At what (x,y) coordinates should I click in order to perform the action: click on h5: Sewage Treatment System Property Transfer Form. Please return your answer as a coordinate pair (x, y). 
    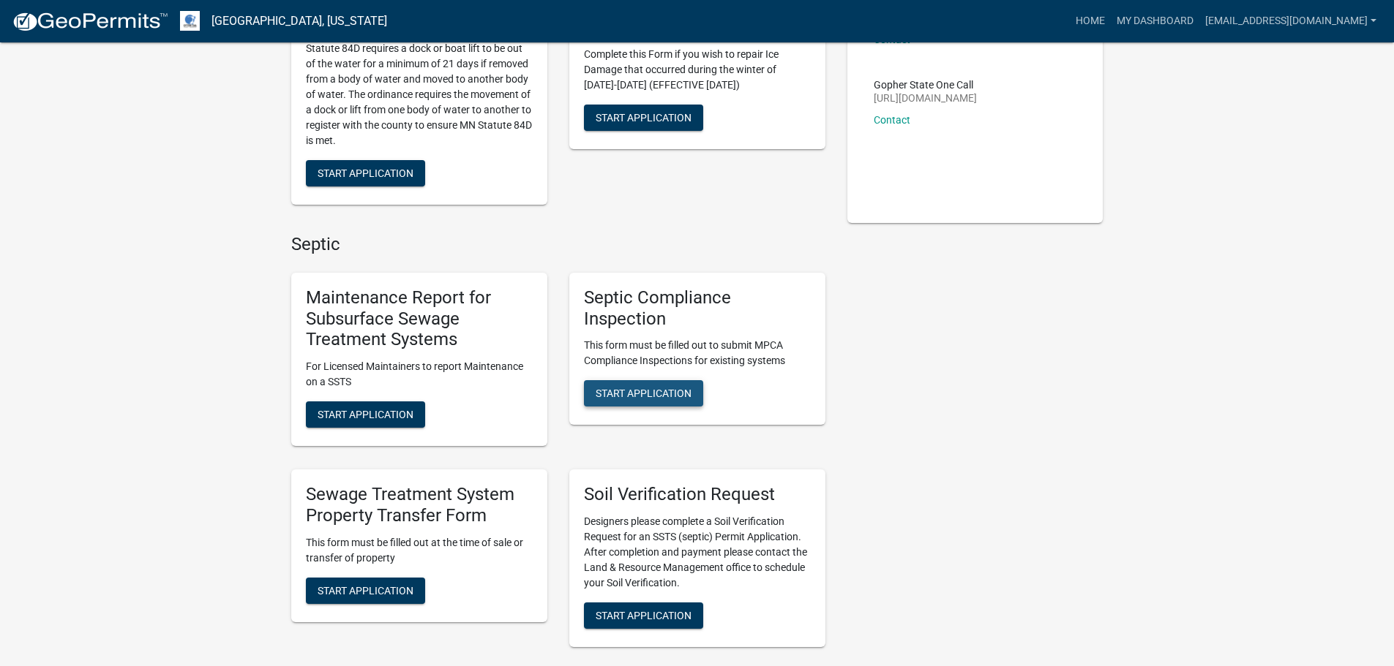
    Looking at the image, I should click on (419, 505).